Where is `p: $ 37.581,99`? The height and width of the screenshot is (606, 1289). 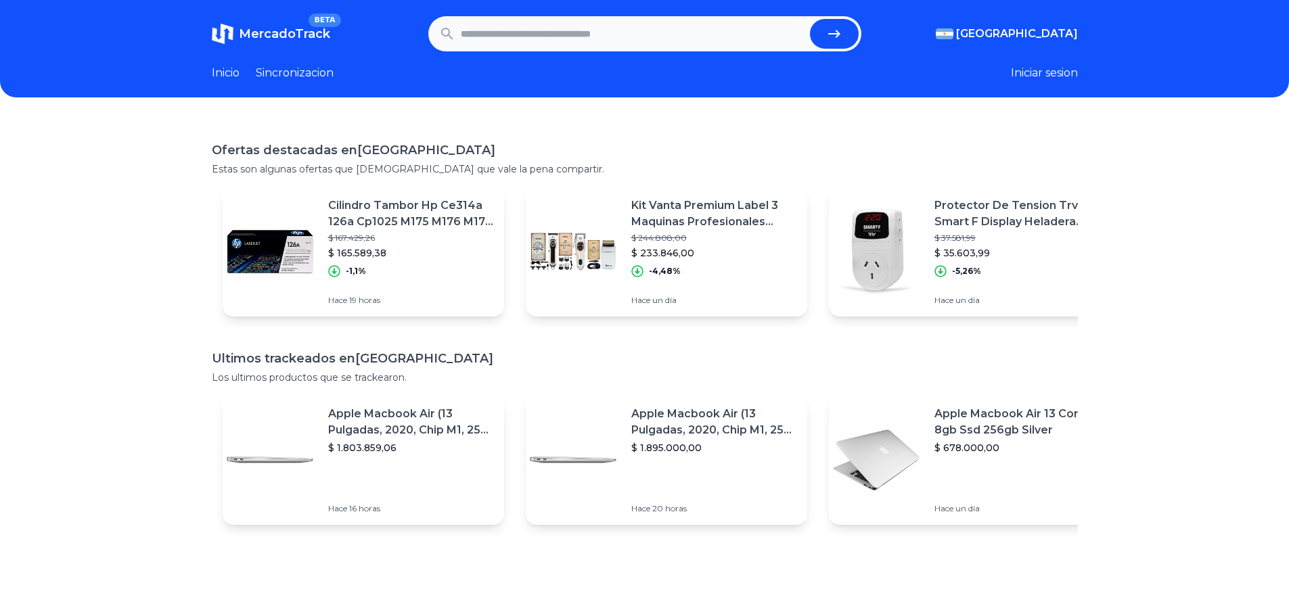
p: $ 37.581,99 is located at coordinates (1017, 238).